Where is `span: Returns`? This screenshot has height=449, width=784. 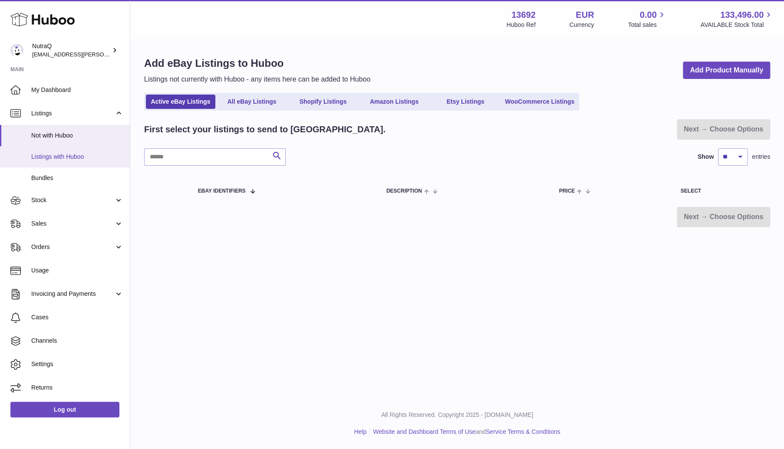
span: Returns is located at coordinates (77, 388).